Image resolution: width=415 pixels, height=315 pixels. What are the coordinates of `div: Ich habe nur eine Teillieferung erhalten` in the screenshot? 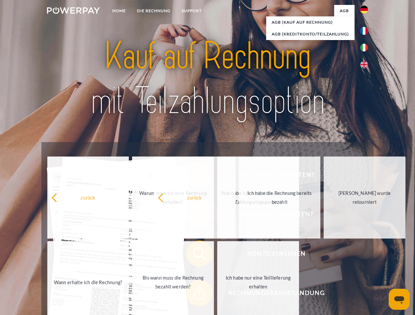 It's located at (258, 283).